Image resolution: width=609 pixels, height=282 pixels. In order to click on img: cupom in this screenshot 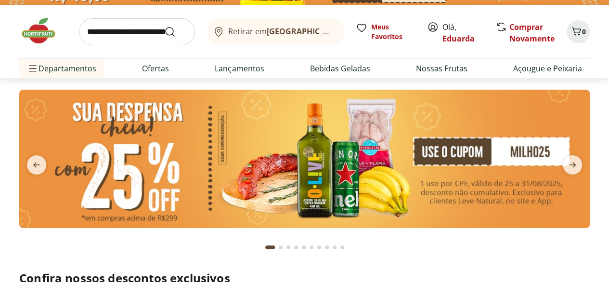, I will do `click(304, 158)`.